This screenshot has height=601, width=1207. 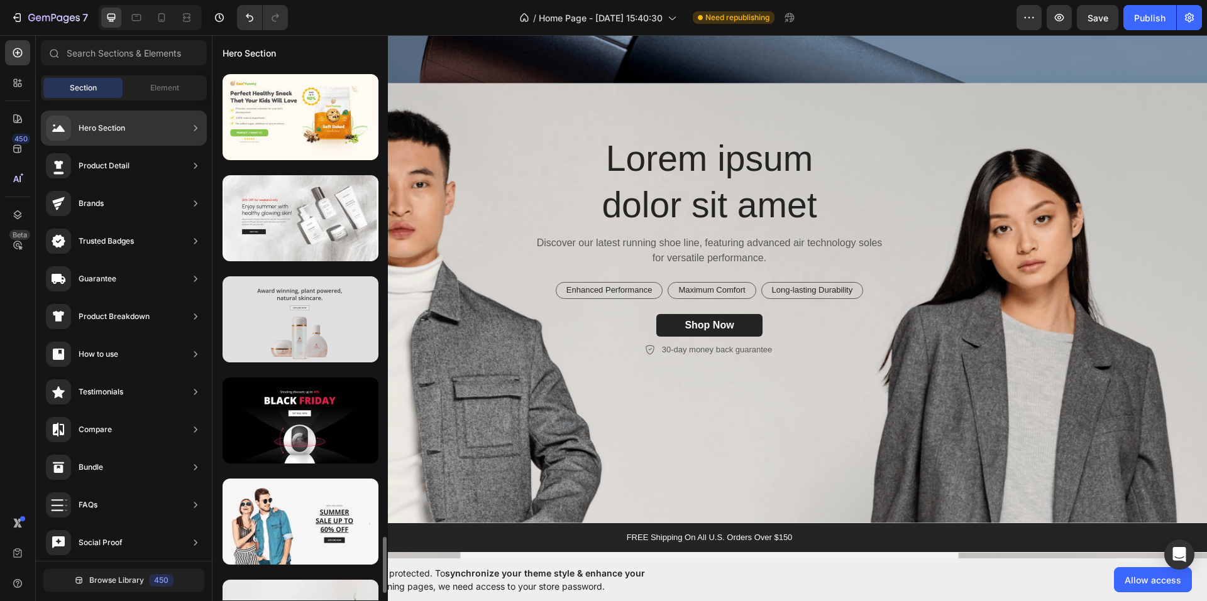 I want to click on p: FREE Shipping On All U.S. Orders Over $150, so click(x=497, y=503).